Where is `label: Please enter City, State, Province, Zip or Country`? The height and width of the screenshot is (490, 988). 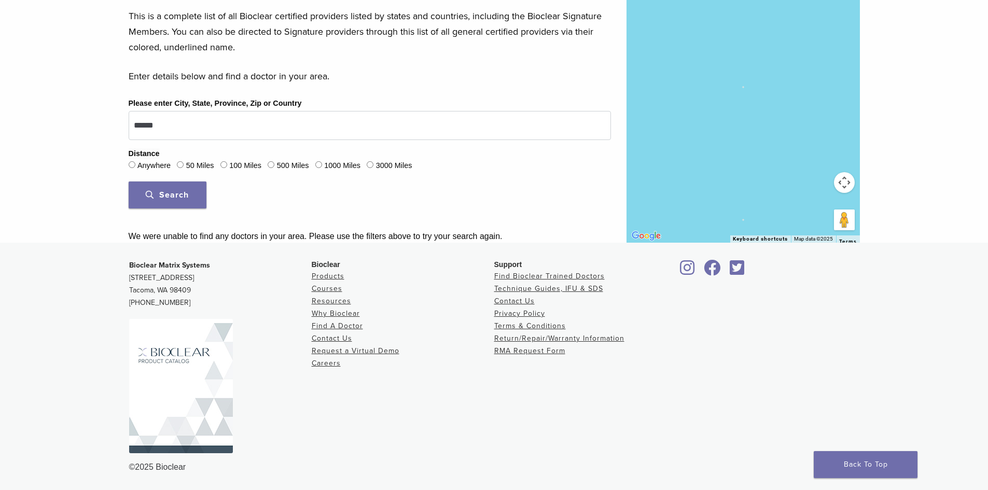
label: Please enter City, State, Province, Zip or Country is located at coordinates (215, 104).